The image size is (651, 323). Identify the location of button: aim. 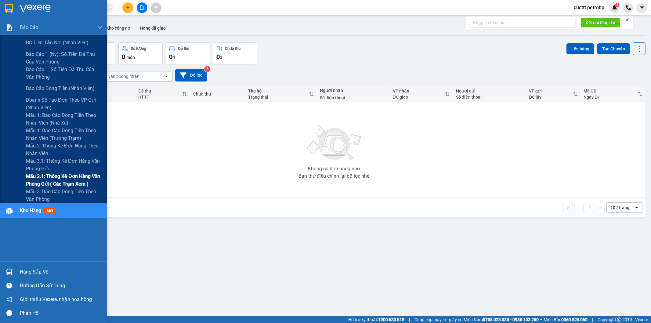
(156, 8).